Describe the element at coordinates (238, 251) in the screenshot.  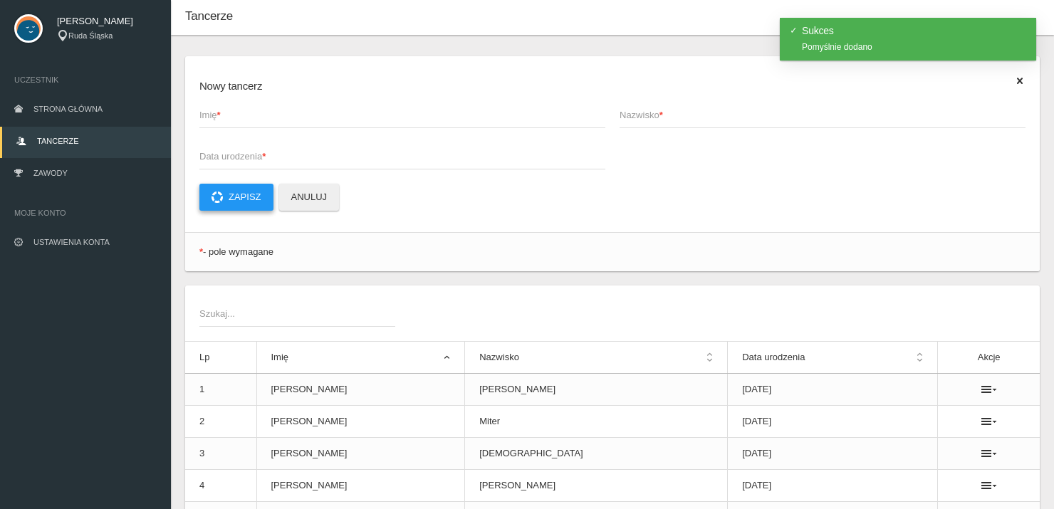
I see `span: - pole wymagane` at that location.